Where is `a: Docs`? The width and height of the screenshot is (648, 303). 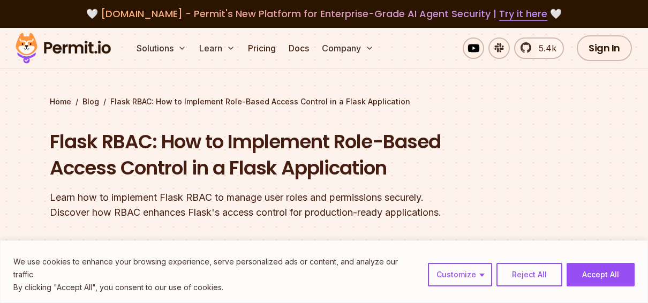
a: Docs is located at coordinates (299, 48).